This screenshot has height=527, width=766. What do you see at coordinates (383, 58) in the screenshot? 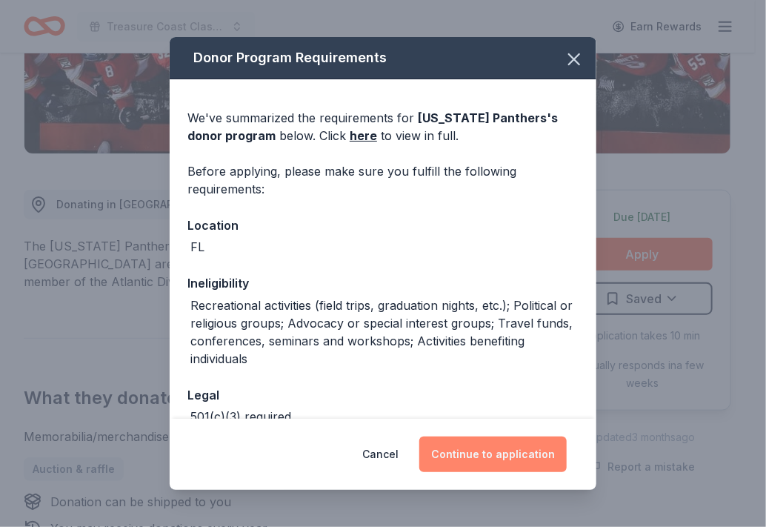
I see `div: Donor Program Requirements` at bounding box center [383, 58].